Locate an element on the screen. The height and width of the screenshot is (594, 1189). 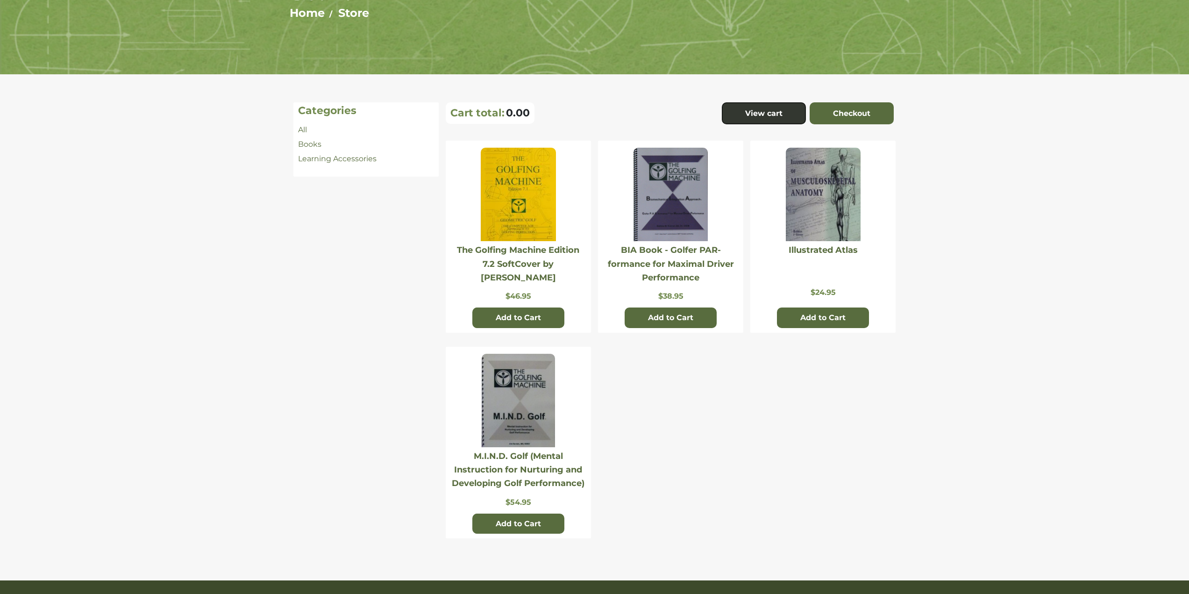
a: View cart is located at coordinates (764, 114).